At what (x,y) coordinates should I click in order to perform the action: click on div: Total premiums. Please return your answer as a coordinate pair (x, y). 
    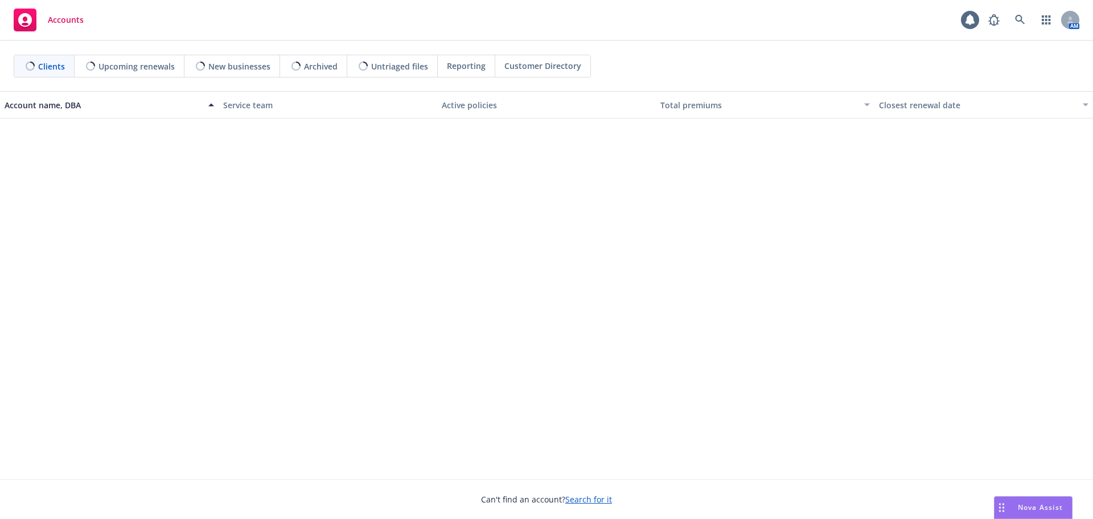
    Looking at the image, I should click on (759, 105).